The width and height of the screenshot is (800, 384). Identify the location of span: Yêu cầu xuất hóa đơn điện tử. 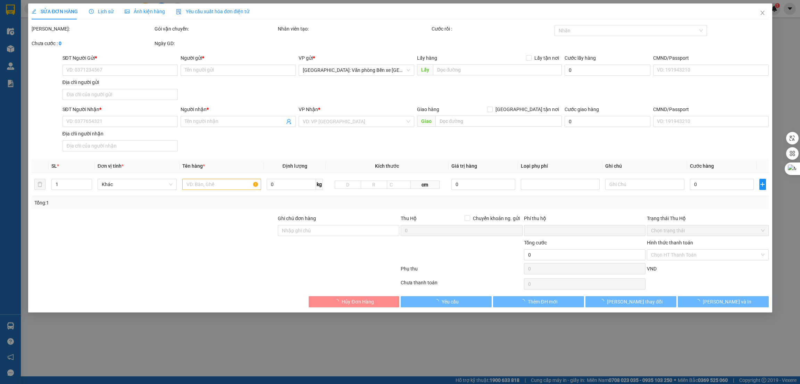
(212, 11).